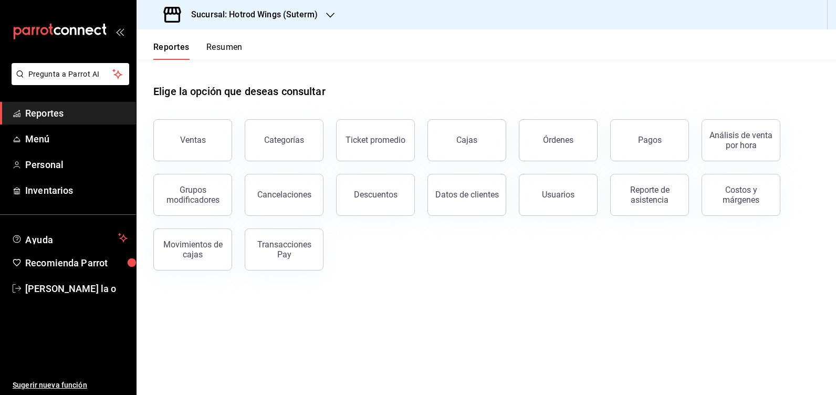 The height and width of the screenshot is (395, 836). What do you see at coordinates (284, 195) in the screenshot?
I see `button: Cancelaciones` at bounding box center [284, 195].